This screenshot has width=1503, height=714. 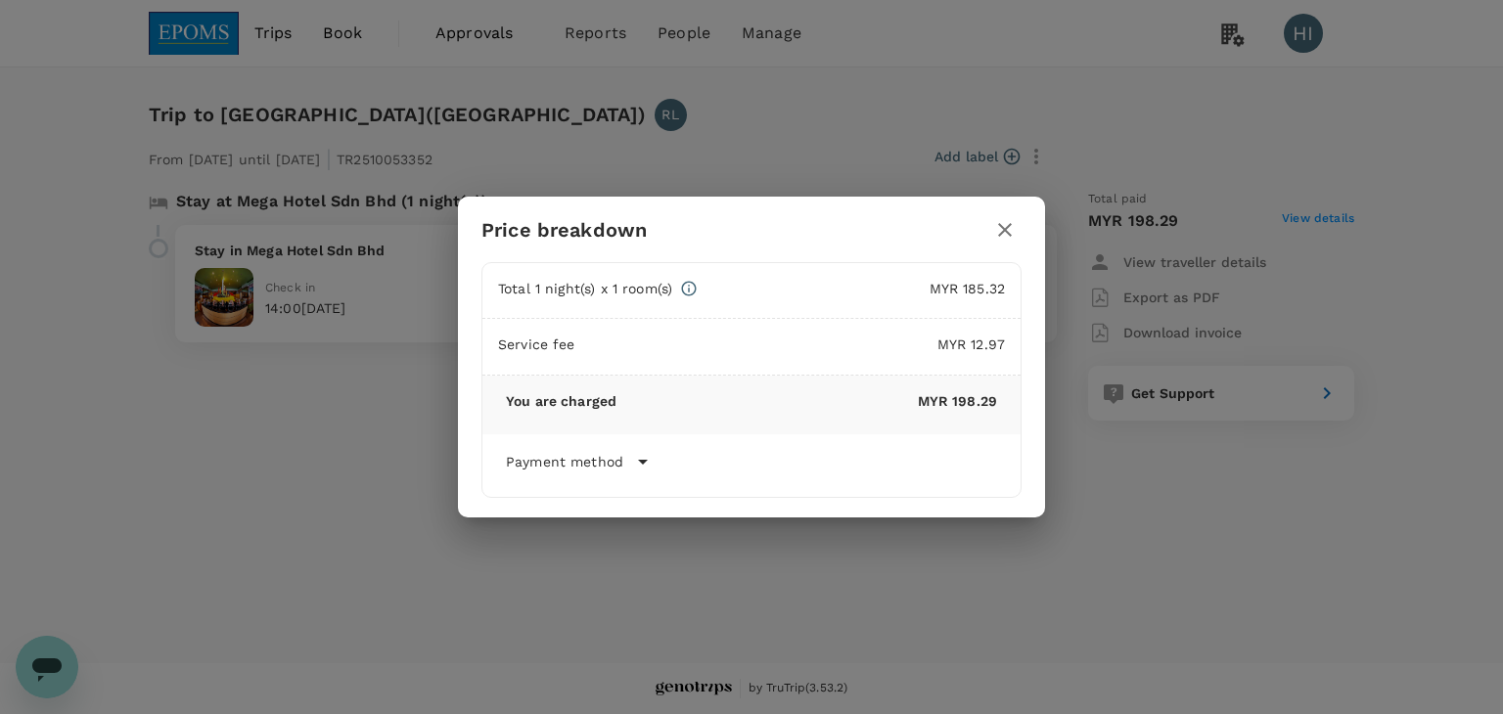 I want to click on p: Service fee, so click(x=536, y=344).